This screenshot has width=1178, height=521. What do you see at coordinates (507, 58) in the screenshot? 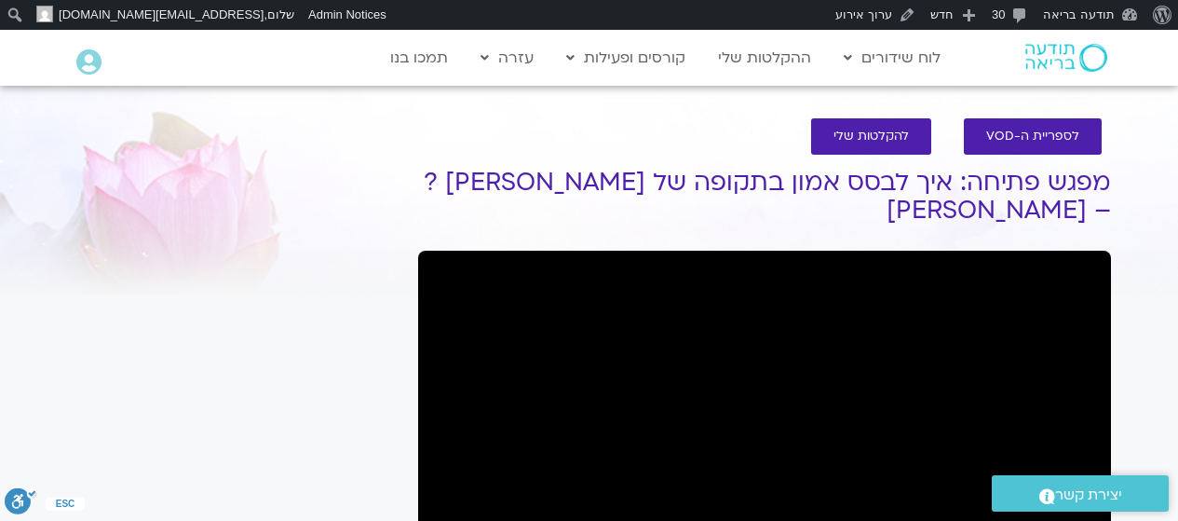
I see `a: עזרה` at bounding box center [507, 58].